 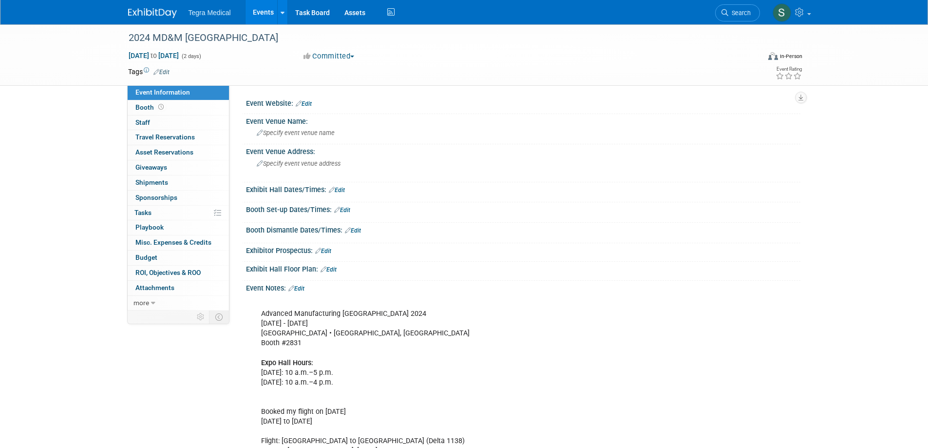 I want to click on span: Event Information, so click(x=163, y=92).